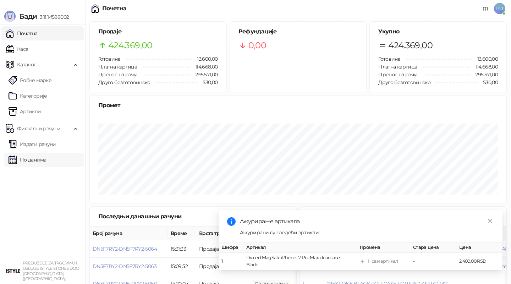 The height and width of the screenshot is (284, 511). What do you see at coordinates (25, 111) in the screenshot?
I see `a: ArtikliАртикли` at bounding box center [25, 111].